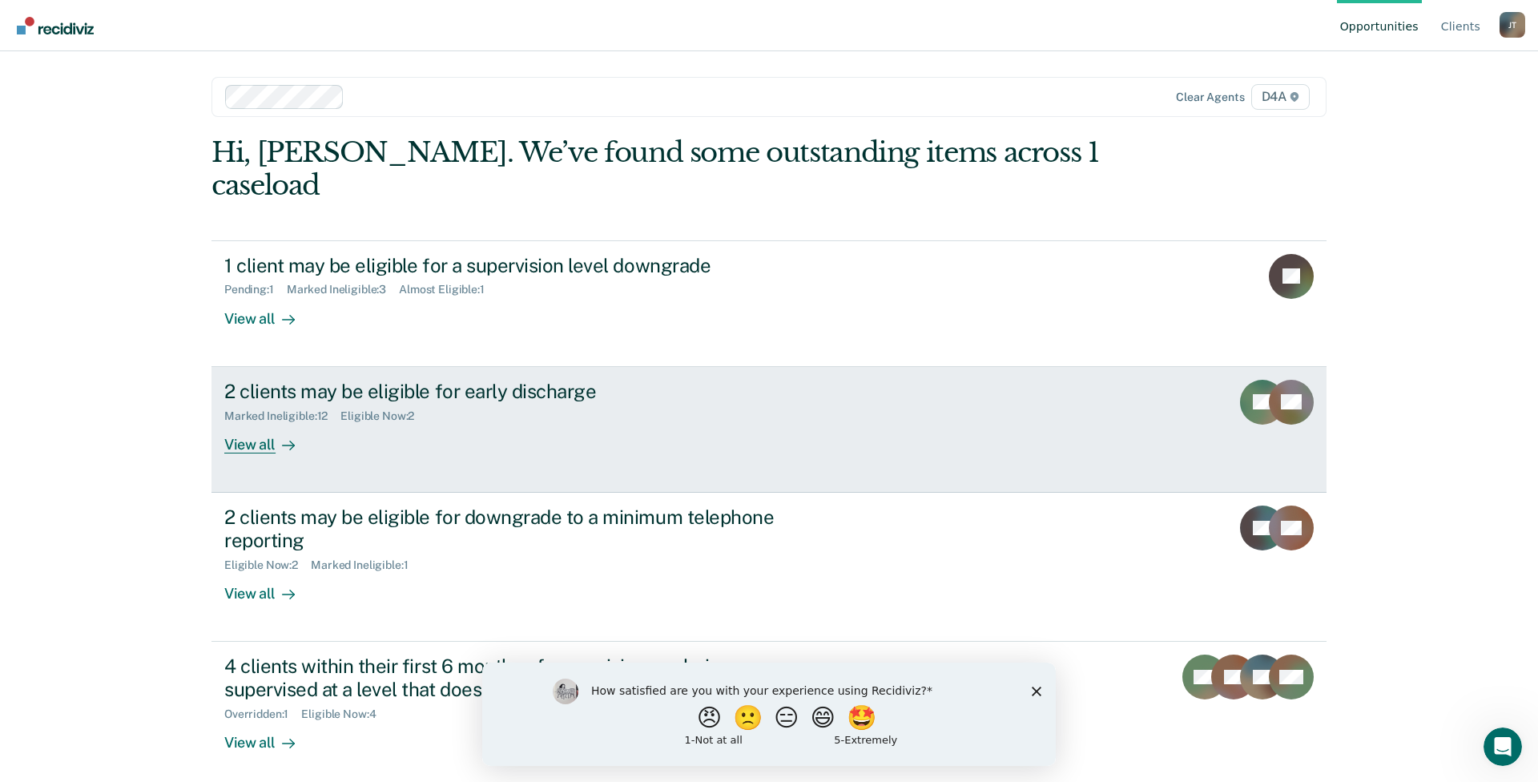  I want to click on button: 1, so click(228, 55).